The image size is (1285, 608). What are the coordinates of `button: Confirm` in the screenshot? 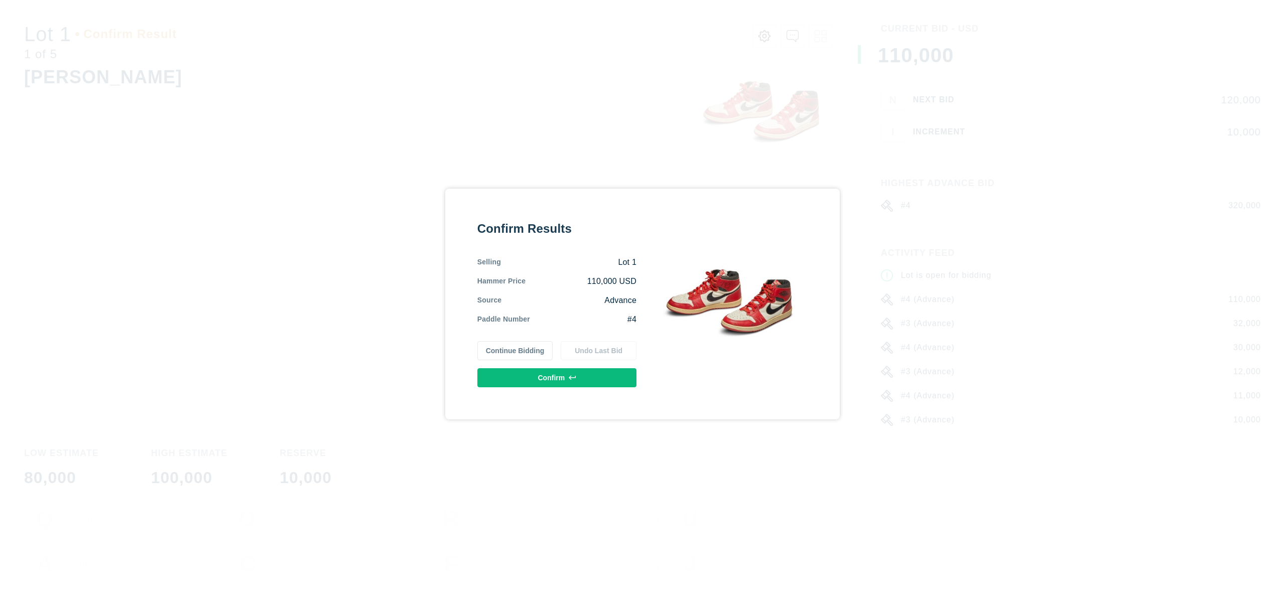 It's located at (557, 378).